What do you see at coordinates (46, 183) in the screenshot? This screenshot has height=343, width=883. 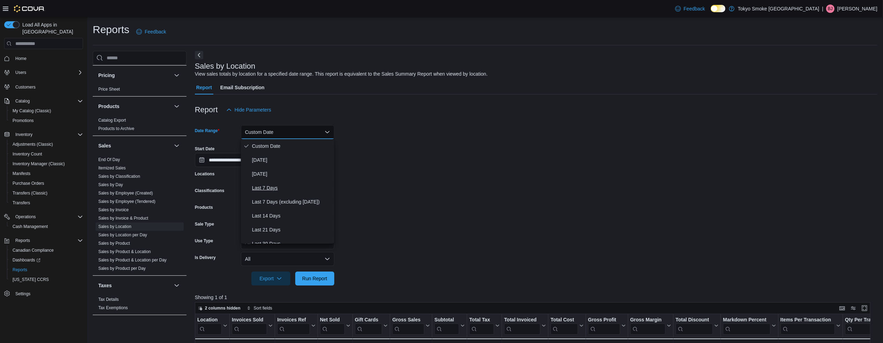 I see `button: Purchase Orders` at bounding box center [46, 183].